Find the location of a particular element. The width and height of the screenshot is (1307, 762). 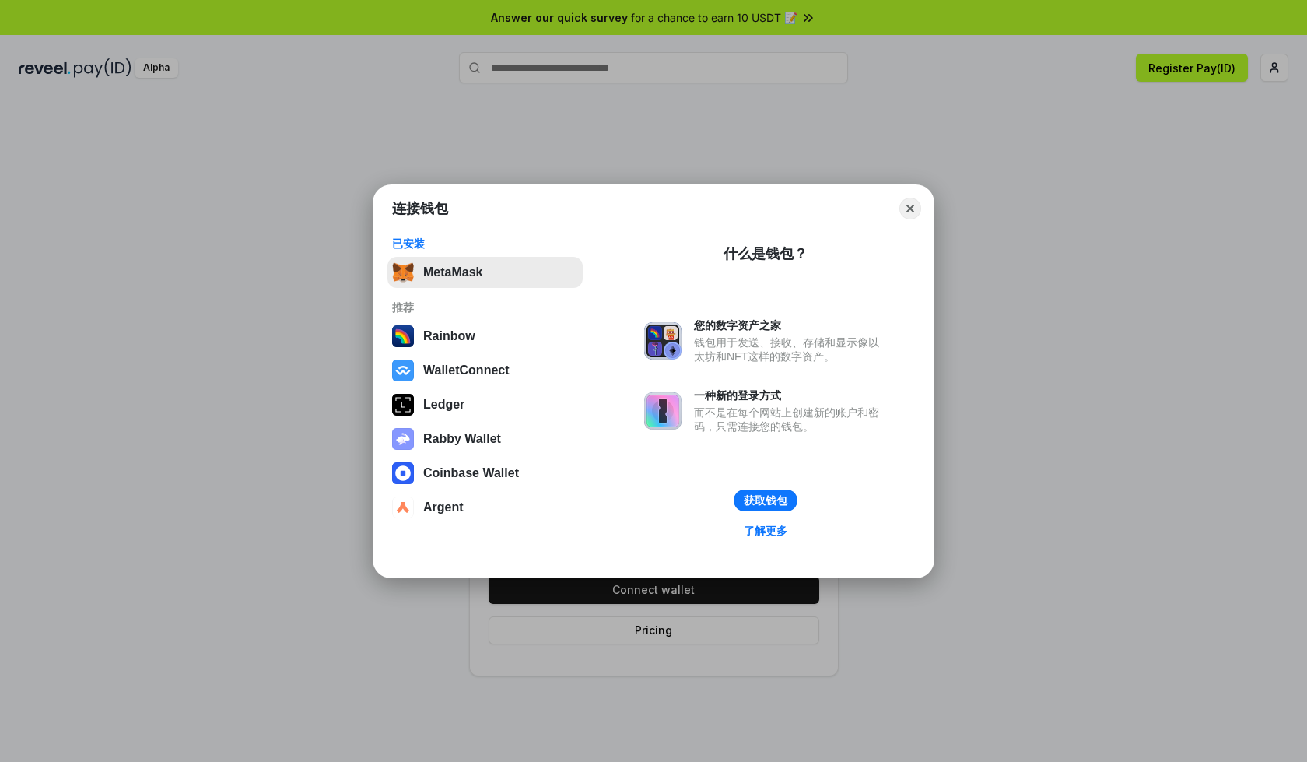

button: Rabby Wallet is located at coordinates (485, 439).